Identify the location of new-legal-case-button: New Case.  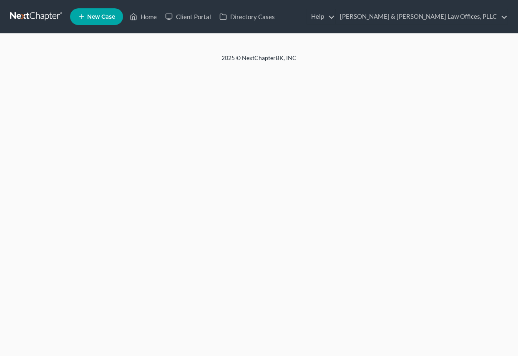
(96, 17).